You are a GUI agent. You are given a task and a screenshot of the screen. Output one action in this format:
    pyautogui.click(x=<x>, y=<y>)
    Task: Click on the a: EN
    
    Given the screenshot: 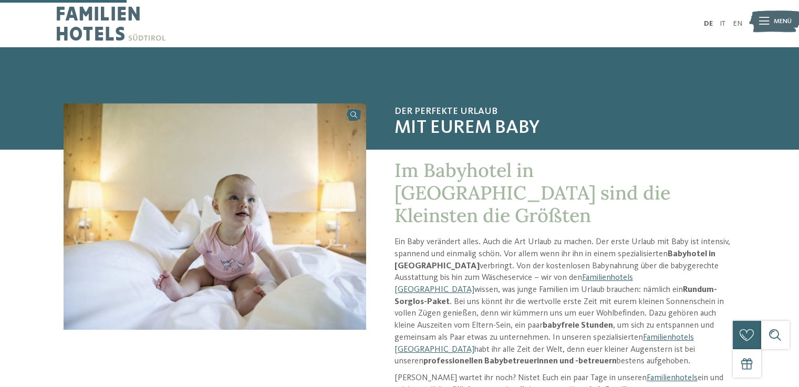 What is the action you would take?
    pyautogui.click(x=737, y=24)
    